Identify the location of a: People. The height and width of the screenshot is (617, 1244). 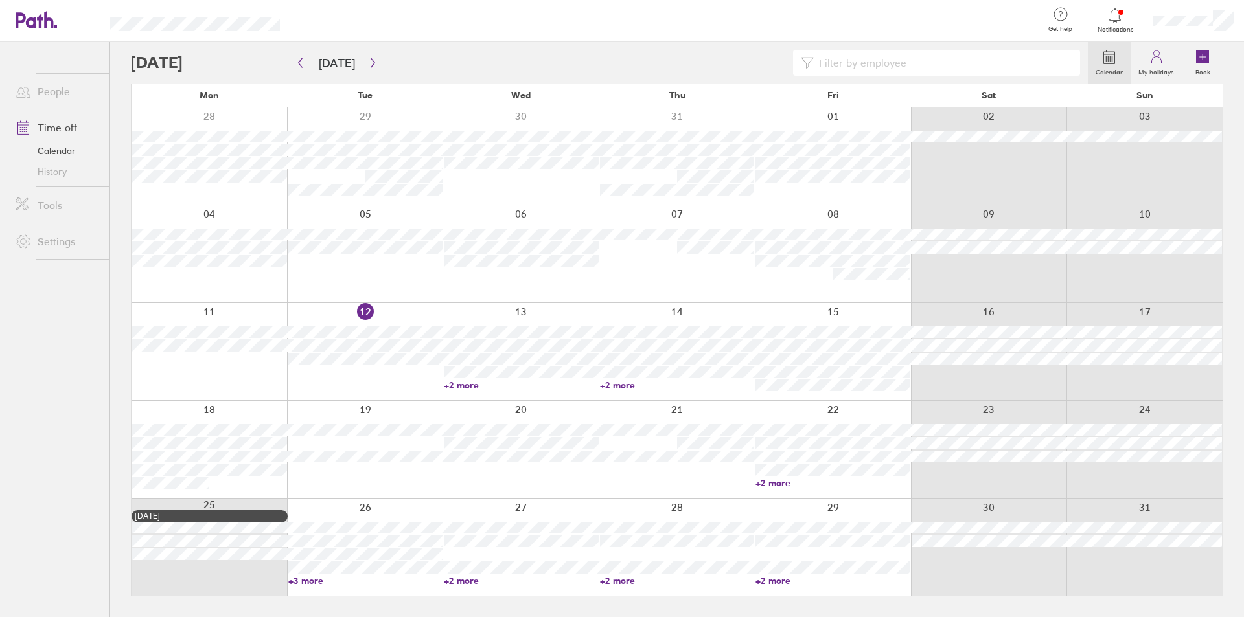
(57, 91).